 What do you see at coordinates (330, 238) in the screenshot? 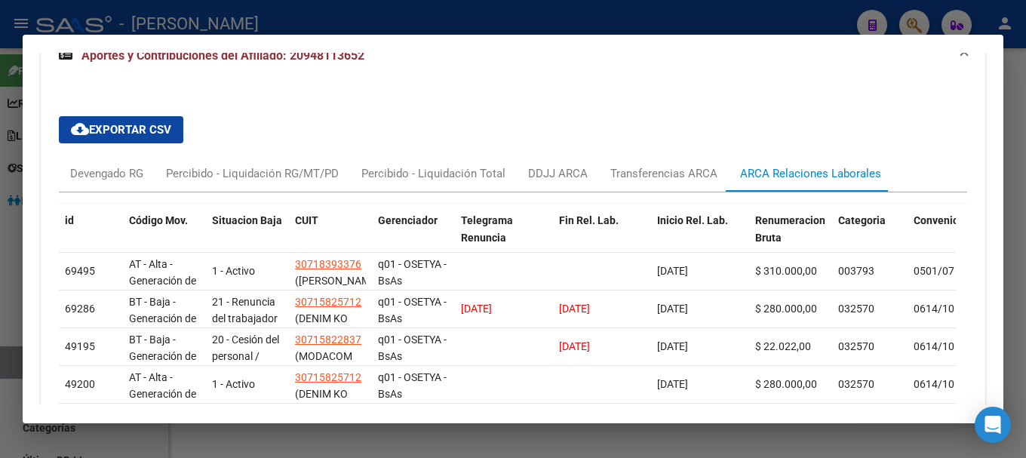
I see `datatable-header-cell: CUIT` at bounding box center [330, 238].